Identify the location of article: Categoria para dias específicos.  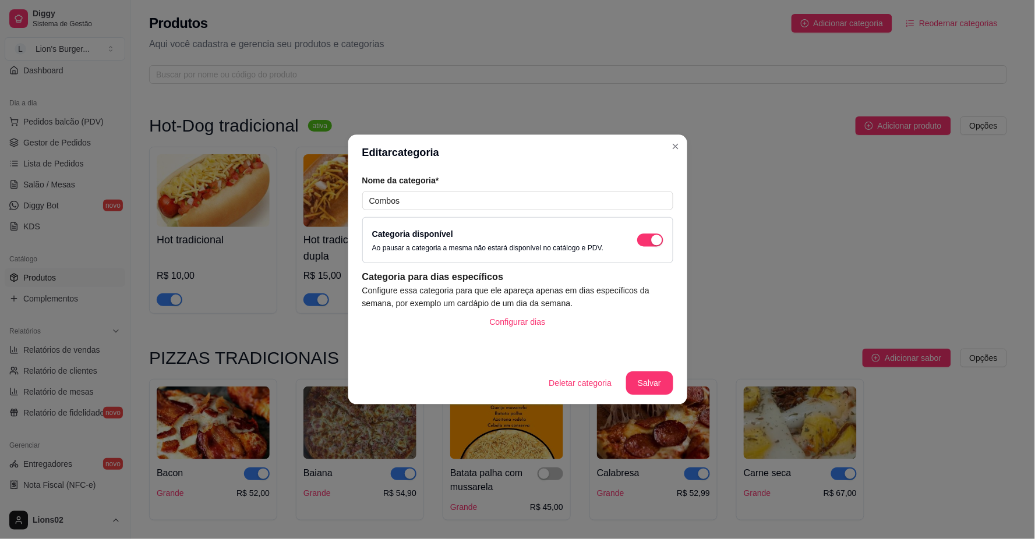
(518, 277).